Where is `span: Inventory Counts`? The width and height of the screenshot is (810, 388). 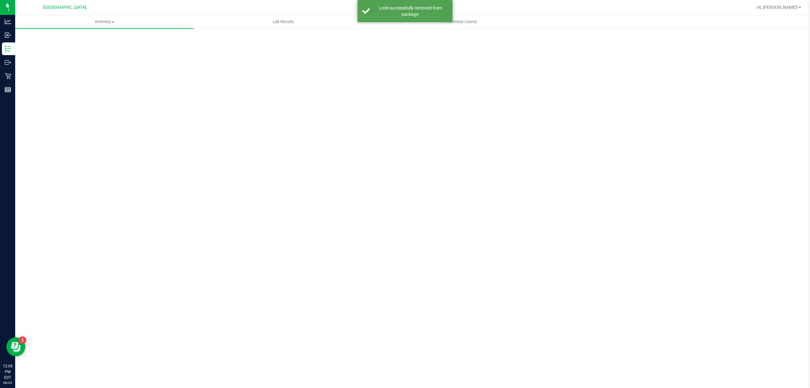 span: Inventory Counts is located at coordinates (463, 22).